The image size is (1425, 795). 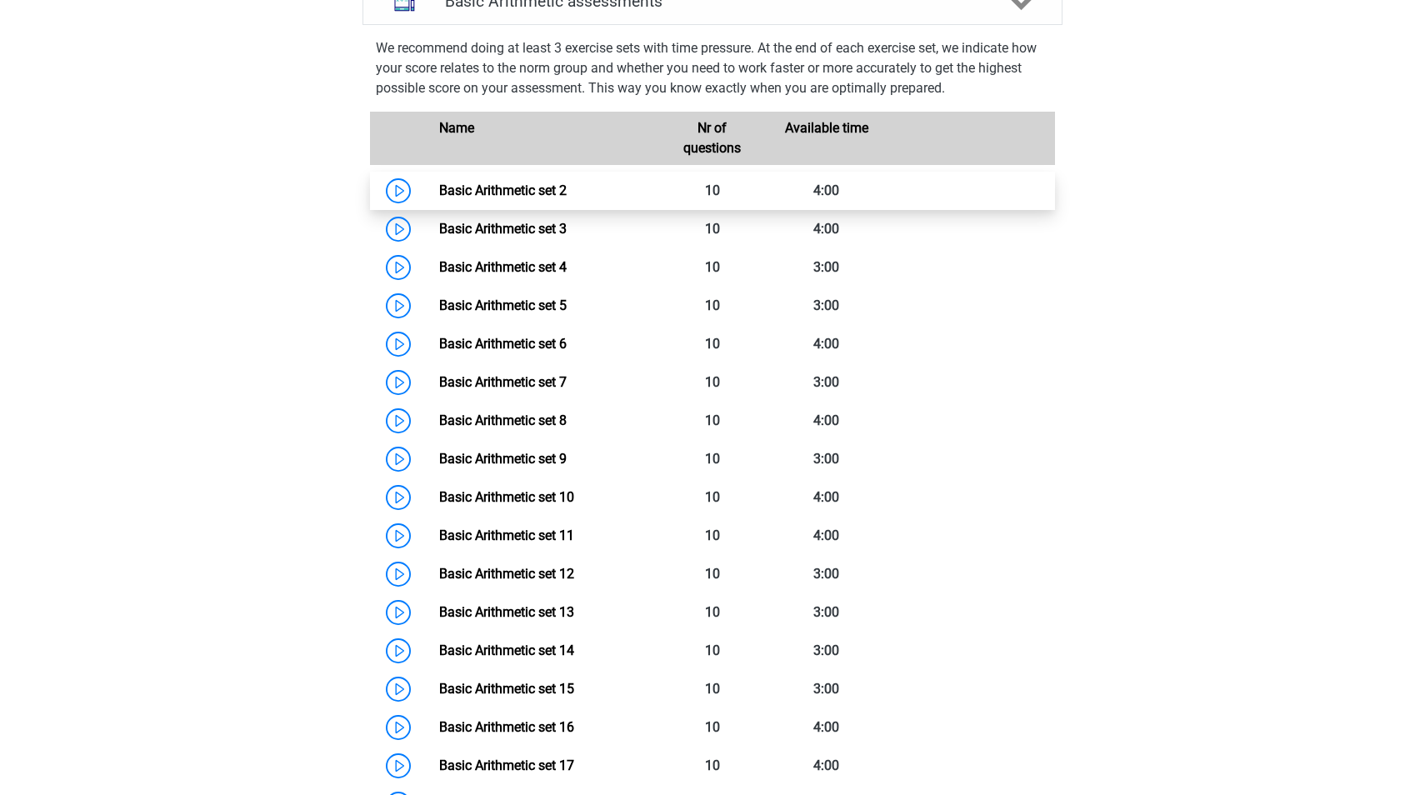 What do you see at coordinates (503, 420) in the screenshot?
I see `a: Basic Arithmetic set 8` at bounding box center [503, 420].